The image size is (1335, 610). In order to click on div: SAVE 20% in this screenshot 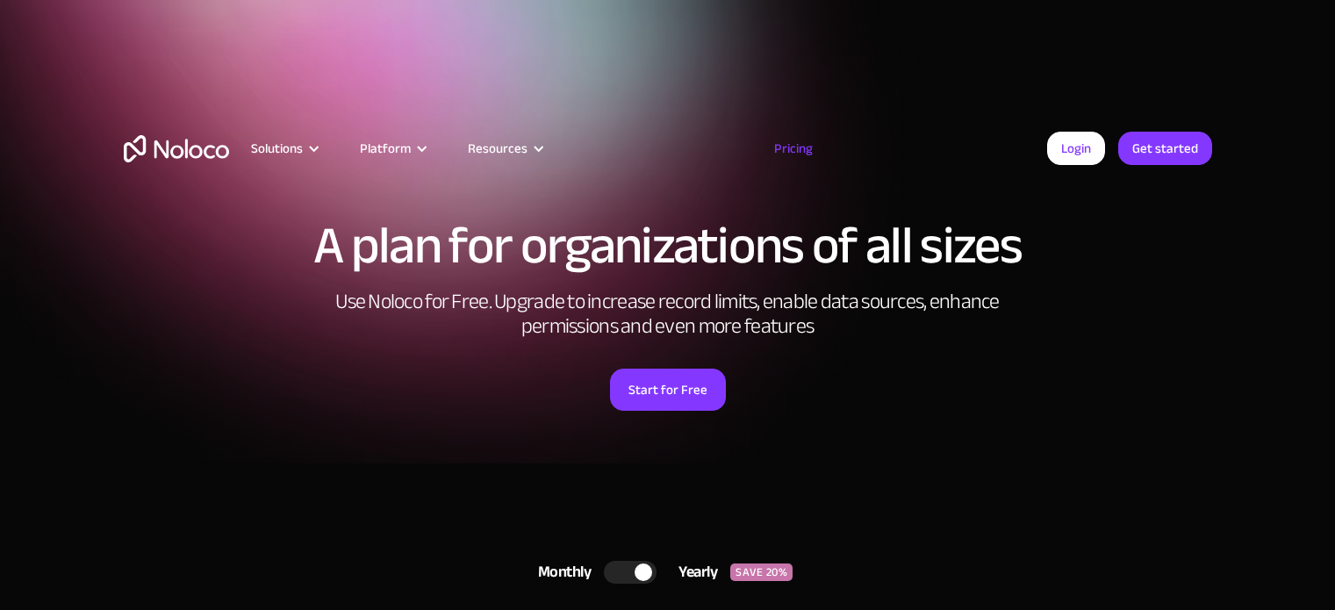, I will do `click(761, 572)`.